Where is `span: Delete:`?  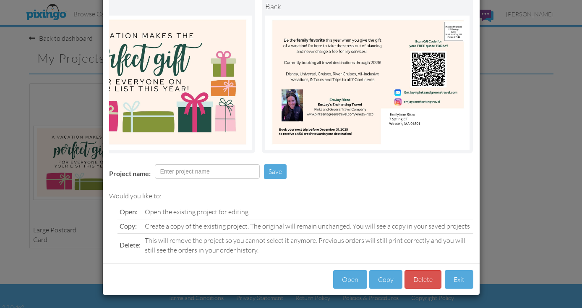
span: Delete: is located at coordinates (130, 244).